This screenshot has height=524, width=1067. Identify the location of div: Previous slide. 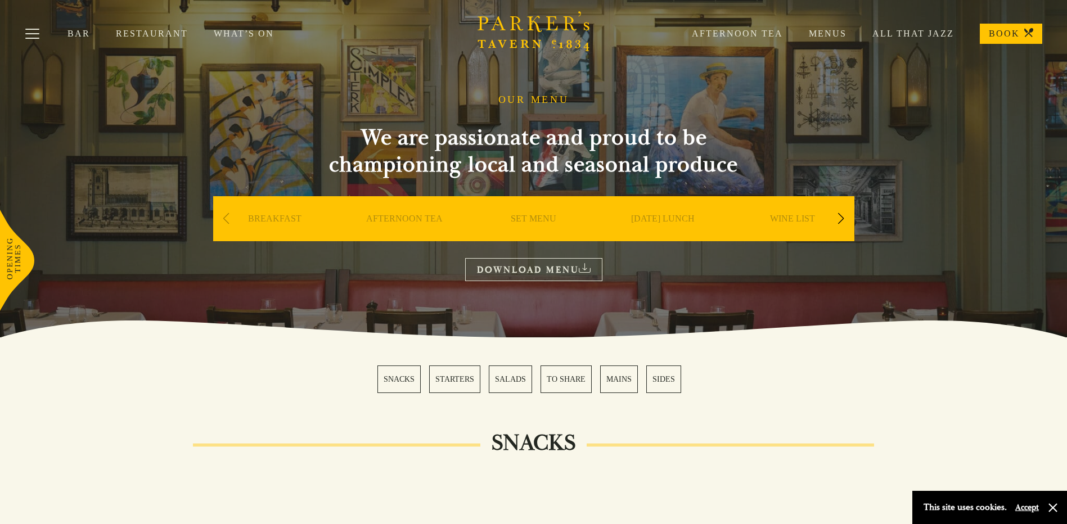
(226, 219).